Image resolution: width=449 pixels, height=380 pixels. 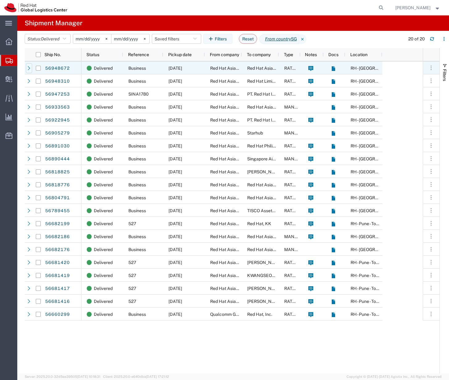 I want to click on span: Red Hat, Inc., so click(x=260, y=315).